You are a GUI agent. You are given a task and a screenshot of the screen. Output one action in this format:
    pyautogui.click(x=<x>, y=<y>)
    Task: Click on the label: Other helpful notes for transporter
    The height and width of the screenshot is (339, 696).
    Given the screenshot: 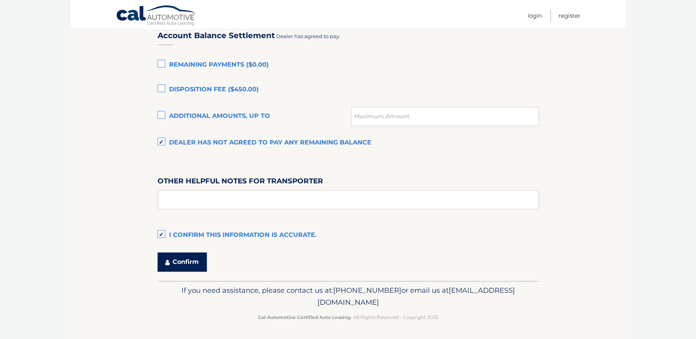 What is the action you would take?
    pyautogui.click(x=240, y=182)
    